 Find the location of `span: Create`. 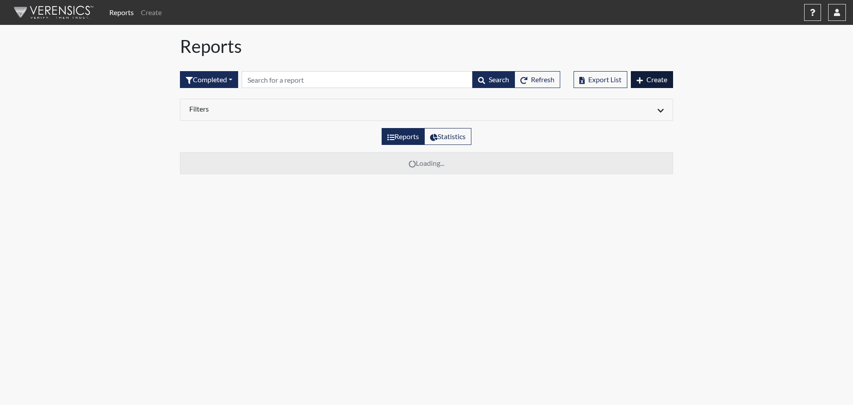

span: Create is located at coordinates (657, 79).